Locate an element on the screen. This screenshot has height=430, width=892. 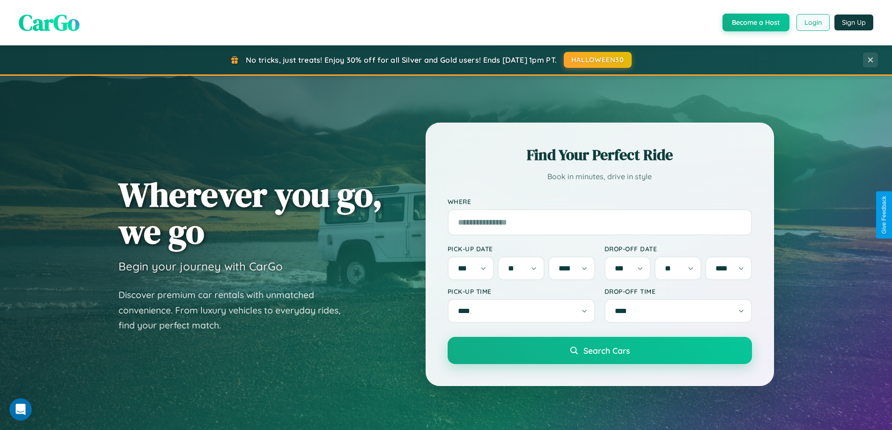
label: Pick-up Time is located at coordinates (521, 291).